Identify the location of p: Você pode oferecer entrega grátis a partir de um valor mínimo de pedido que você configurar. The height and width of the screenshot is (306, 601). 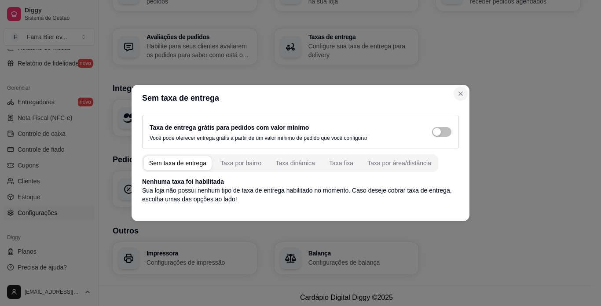
(258, 138).